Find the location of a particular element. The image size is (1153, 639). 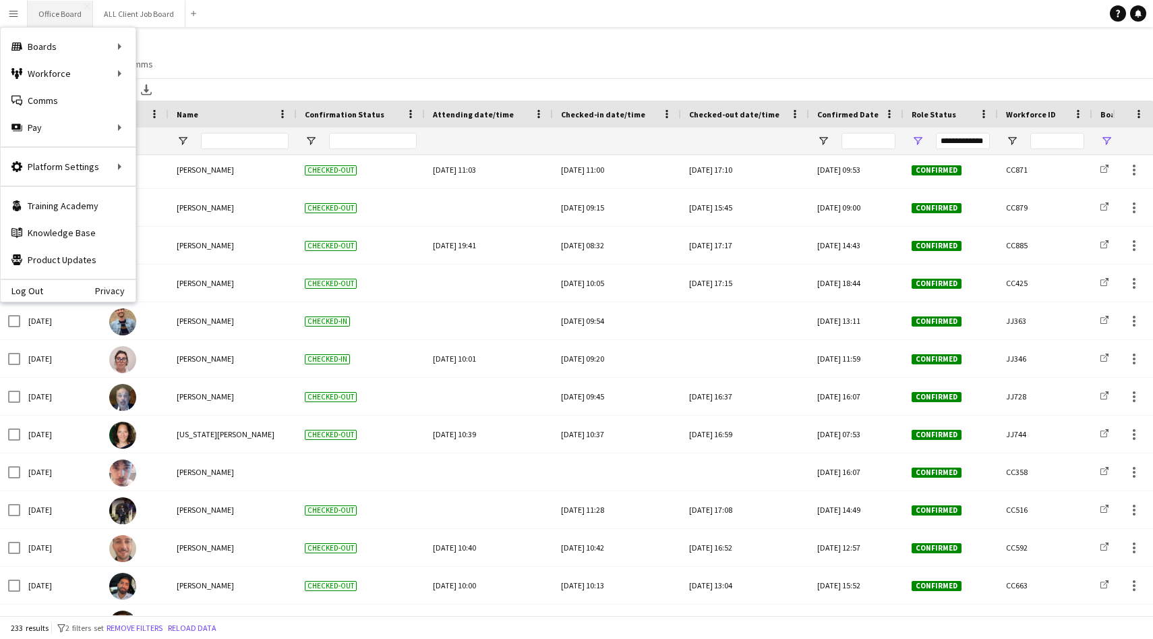

div: JJ363 is located at coordinates (1045, 320).